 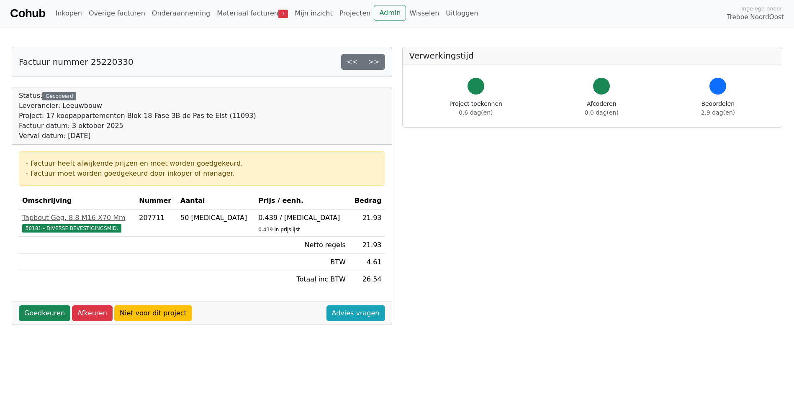 I want to click on div: Project toekennen, so click(x=476, y=108).